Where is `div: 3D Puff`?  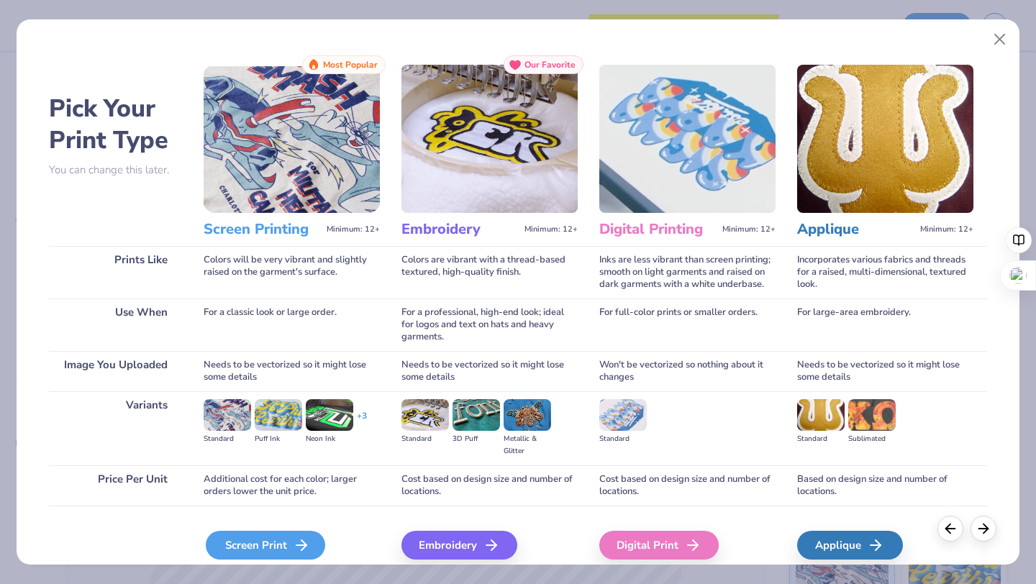
div: 3D Puff is located at coordinates (476, 439).